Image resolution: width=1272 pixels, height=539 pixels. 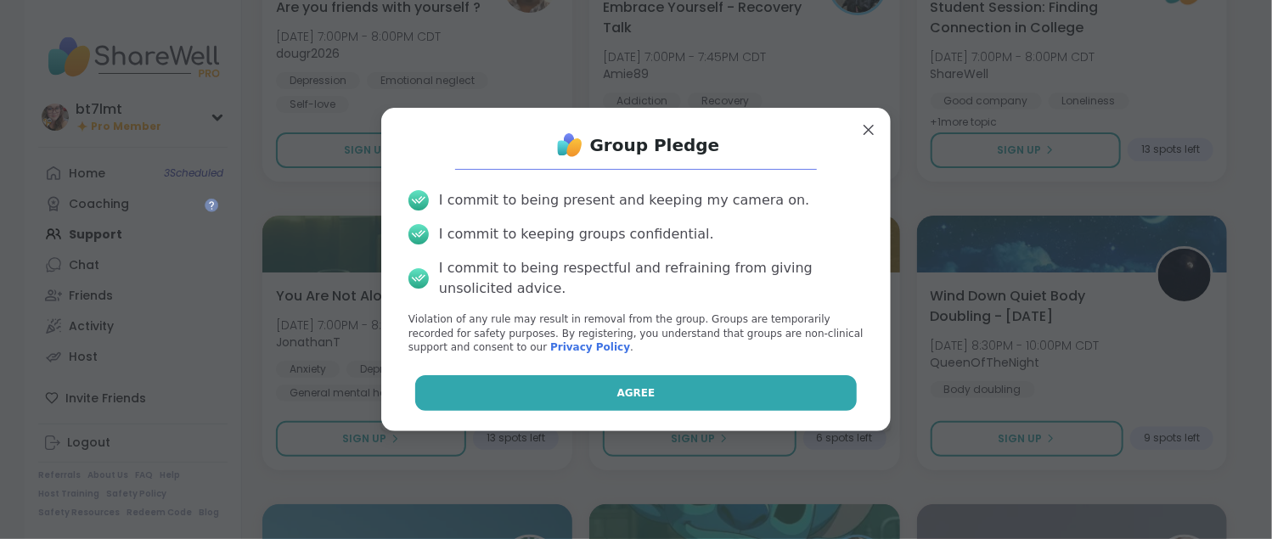 I want to click on button: Agree, so click(x=636, y=393).